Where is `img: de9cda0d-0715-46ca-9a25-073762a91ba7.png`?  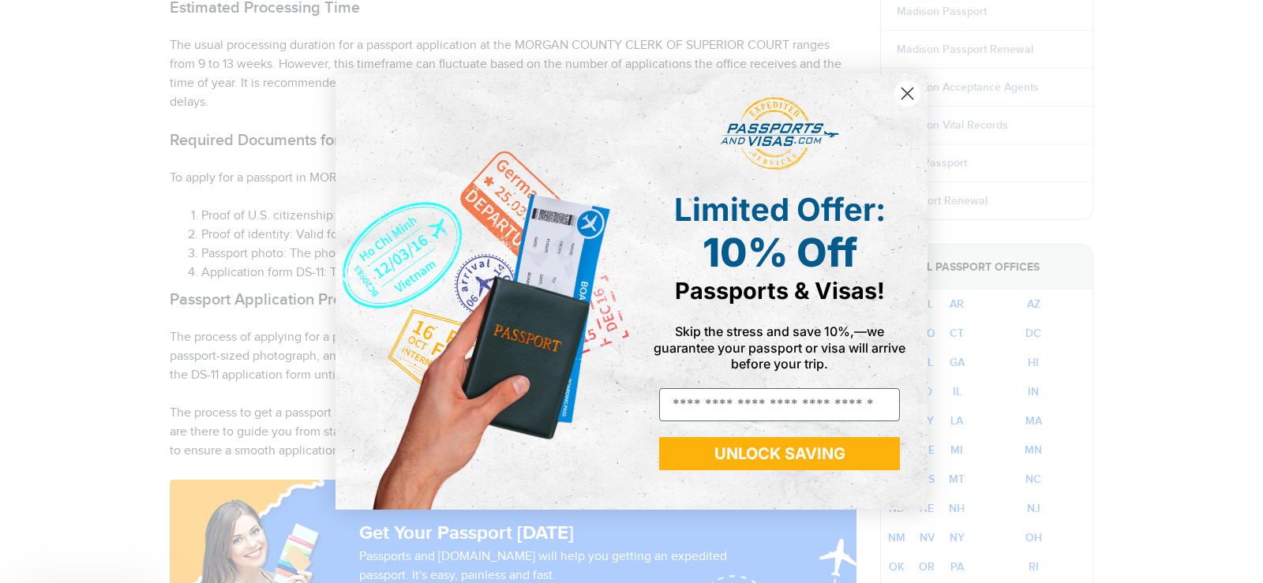
img: de9cda0d-0715-46ca-9a25-073762a91ba7.png is located at coordinates (483, 291).